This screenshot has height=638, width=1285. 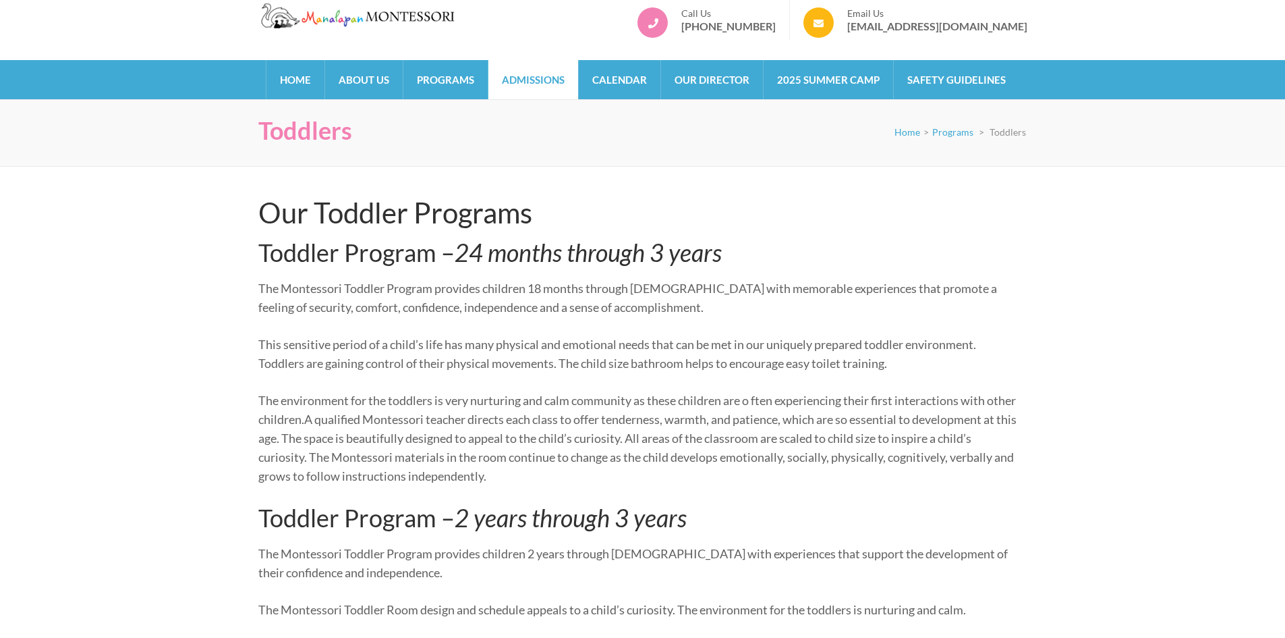 What do you see at coordinates (957, 80) in the screenshot?
I see `a: Safety Guidelines` at bounding box center [957, 80].